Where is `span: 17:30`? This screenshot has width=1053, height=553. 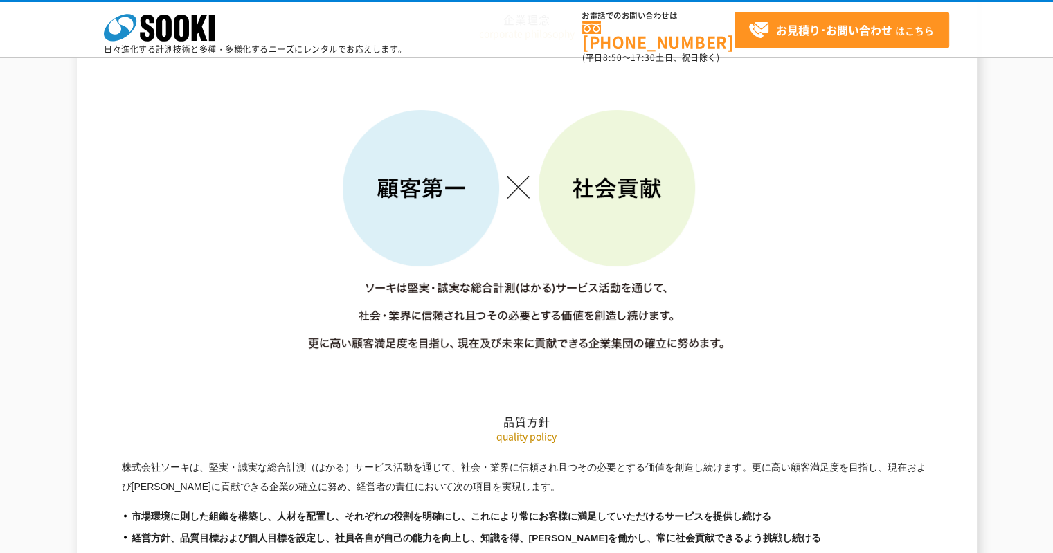
span: 17:30 is located at coordinates (643, 57).